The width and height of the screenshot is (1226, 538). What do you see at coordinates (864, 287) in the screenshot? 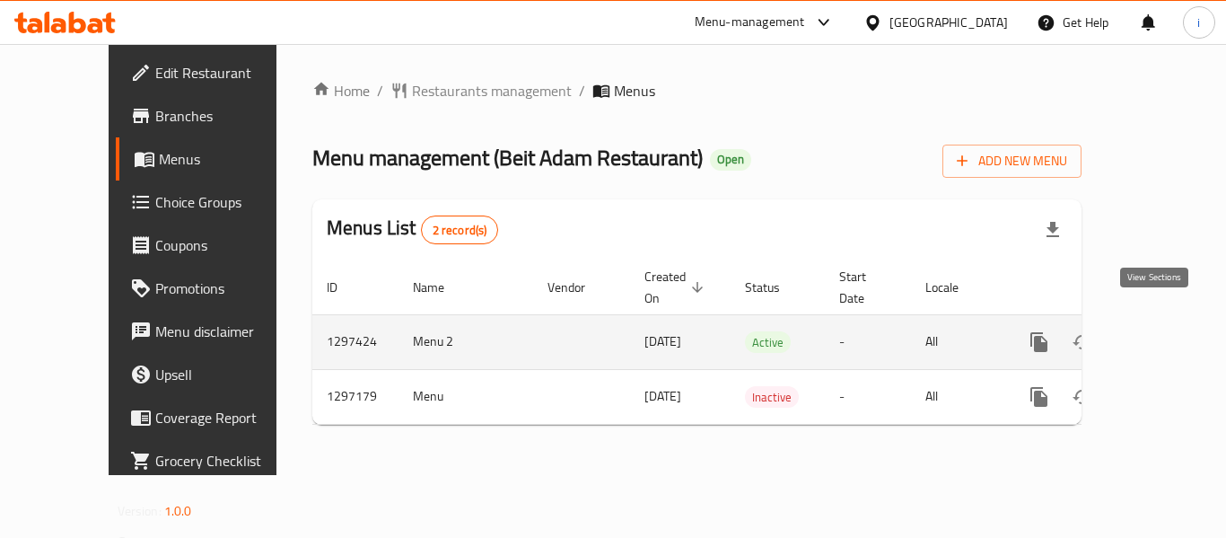
I see `span: Start Date` at bounding box center [864, 287].